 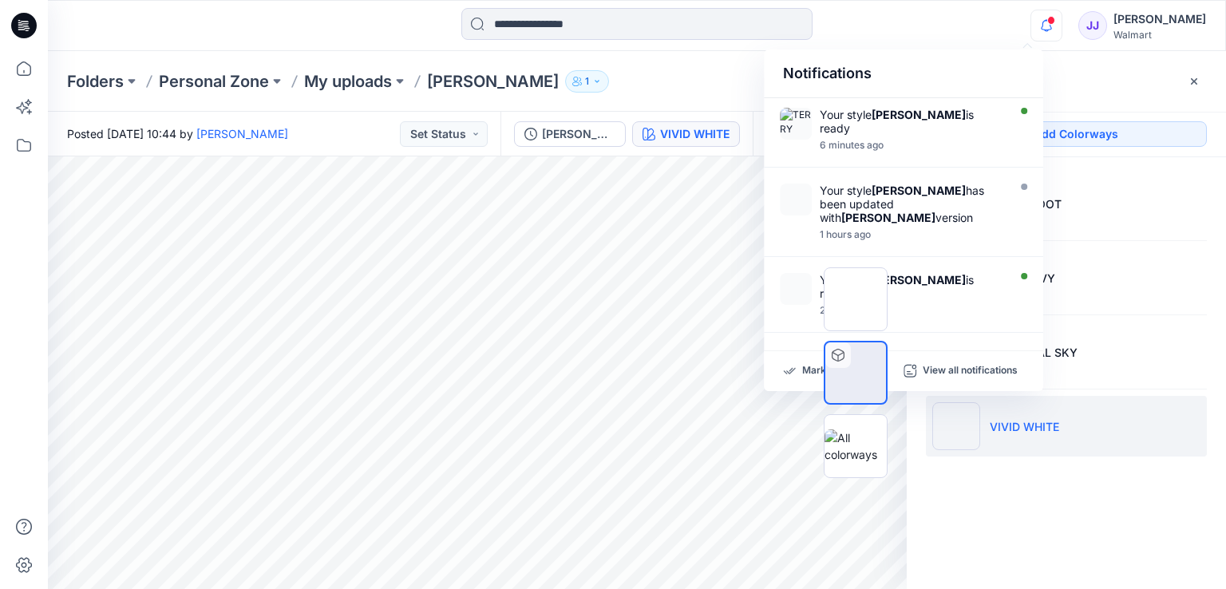 I want to click on div: Notifications, so click(x=904, y=73).